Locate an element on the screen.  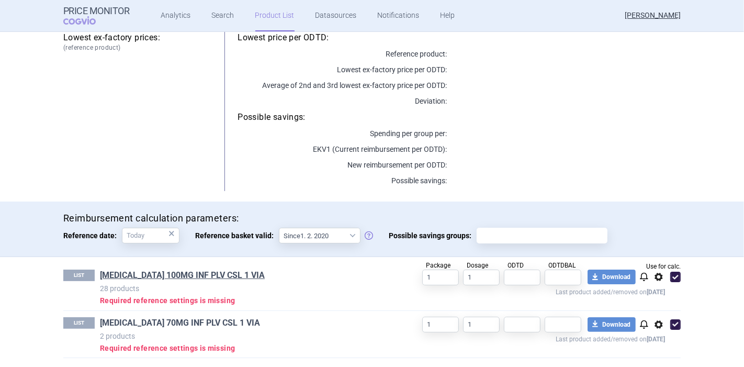
span: ODTDBAL is located at coordinates (562, 265).